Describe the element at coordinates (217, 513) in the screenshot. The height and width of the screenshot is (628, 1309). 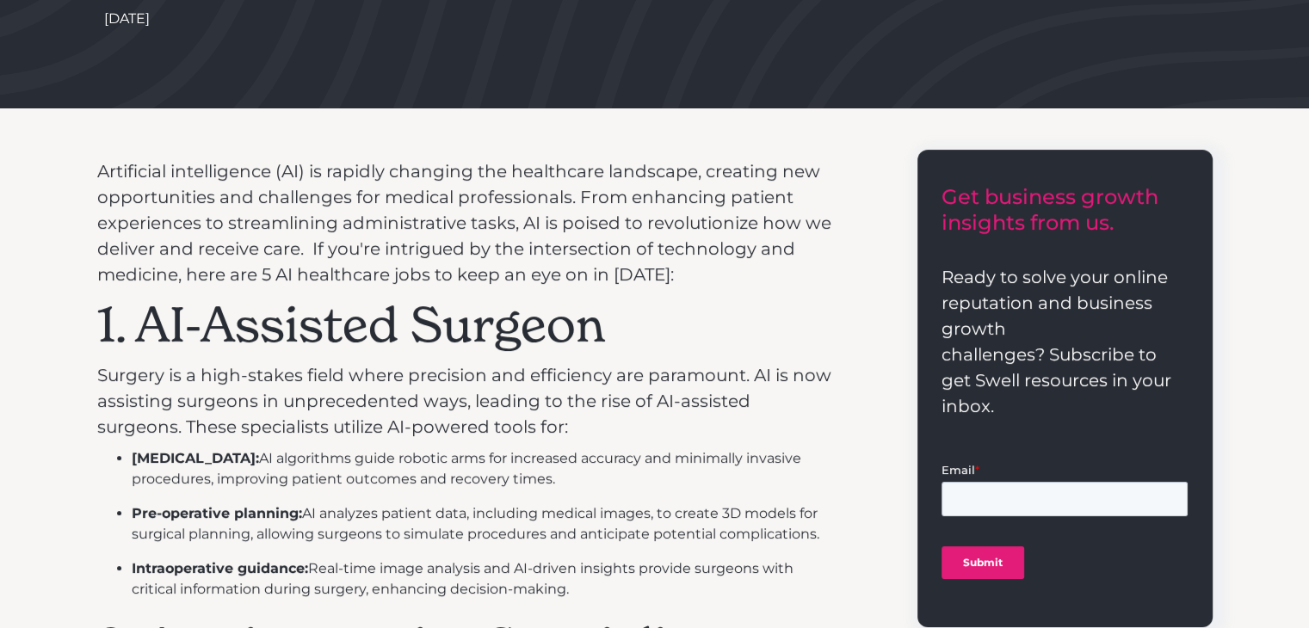
I see `strong: Pre-operative planning:` at that location.